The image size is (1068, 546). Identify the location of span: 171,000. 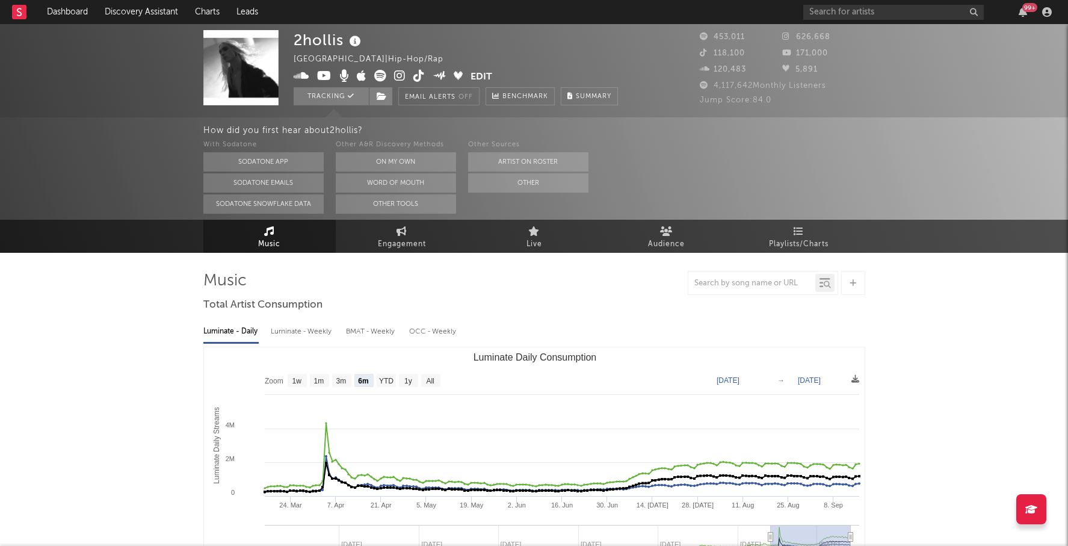
(805, 53).